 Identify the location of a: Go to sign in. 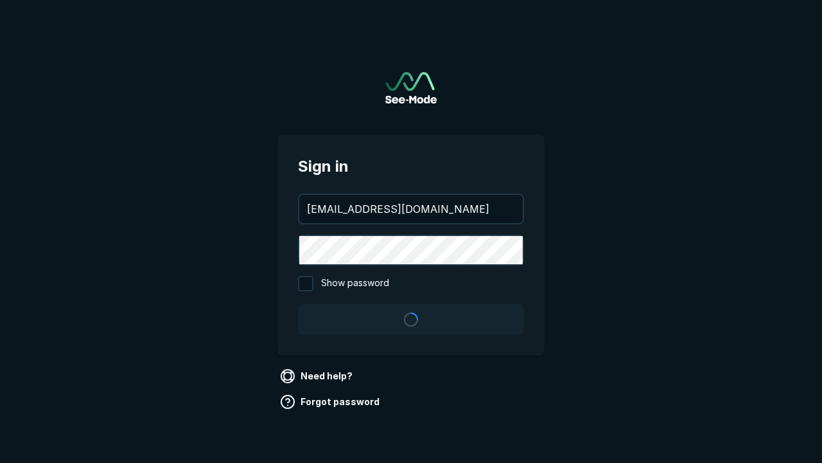
(411, 87).